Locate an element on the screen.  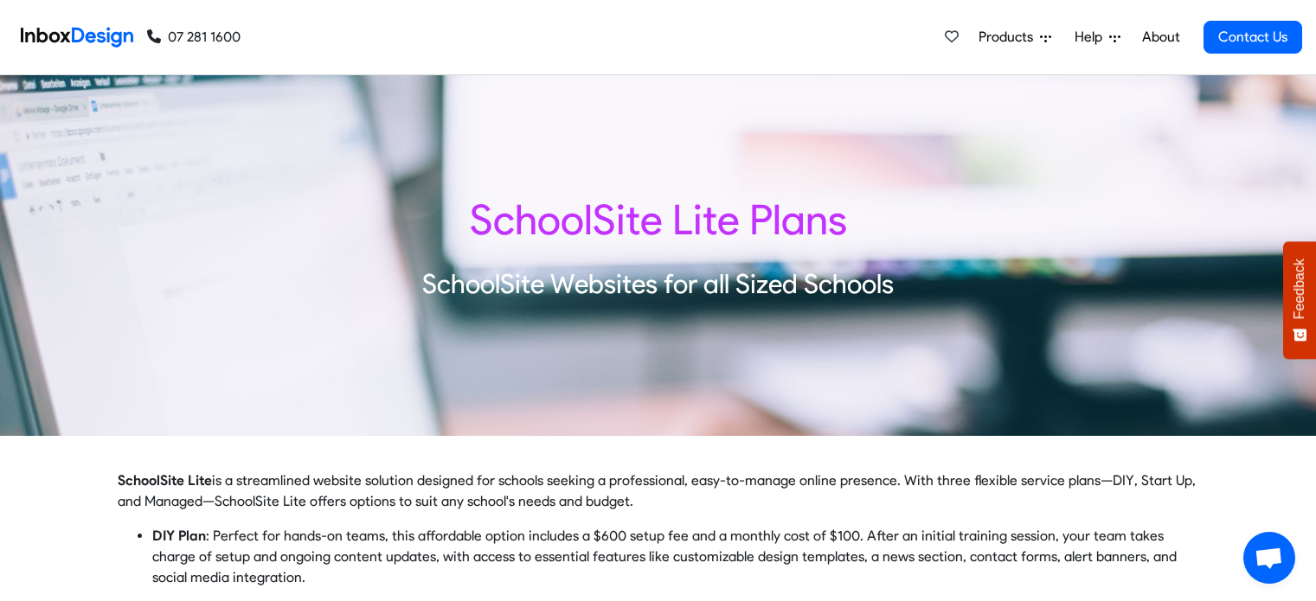
p: SchoolSite Websites for all Sized Schools is located at coordinates (659, 285).